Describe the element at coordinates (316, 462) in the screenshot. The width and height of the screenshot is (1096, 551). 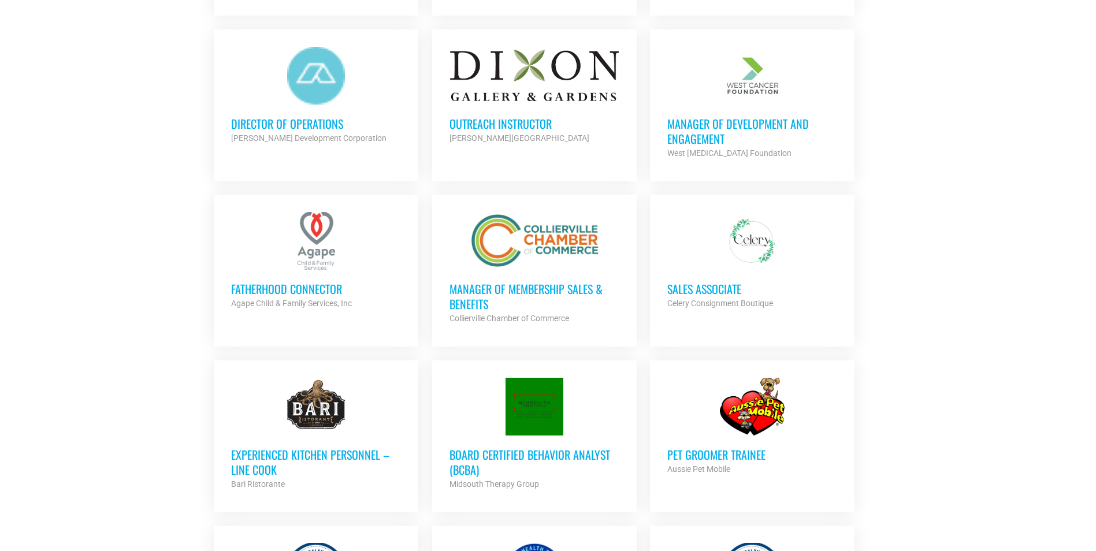
I see `h3: Experienced Kitchen Personnel – Line Cook` at that location.